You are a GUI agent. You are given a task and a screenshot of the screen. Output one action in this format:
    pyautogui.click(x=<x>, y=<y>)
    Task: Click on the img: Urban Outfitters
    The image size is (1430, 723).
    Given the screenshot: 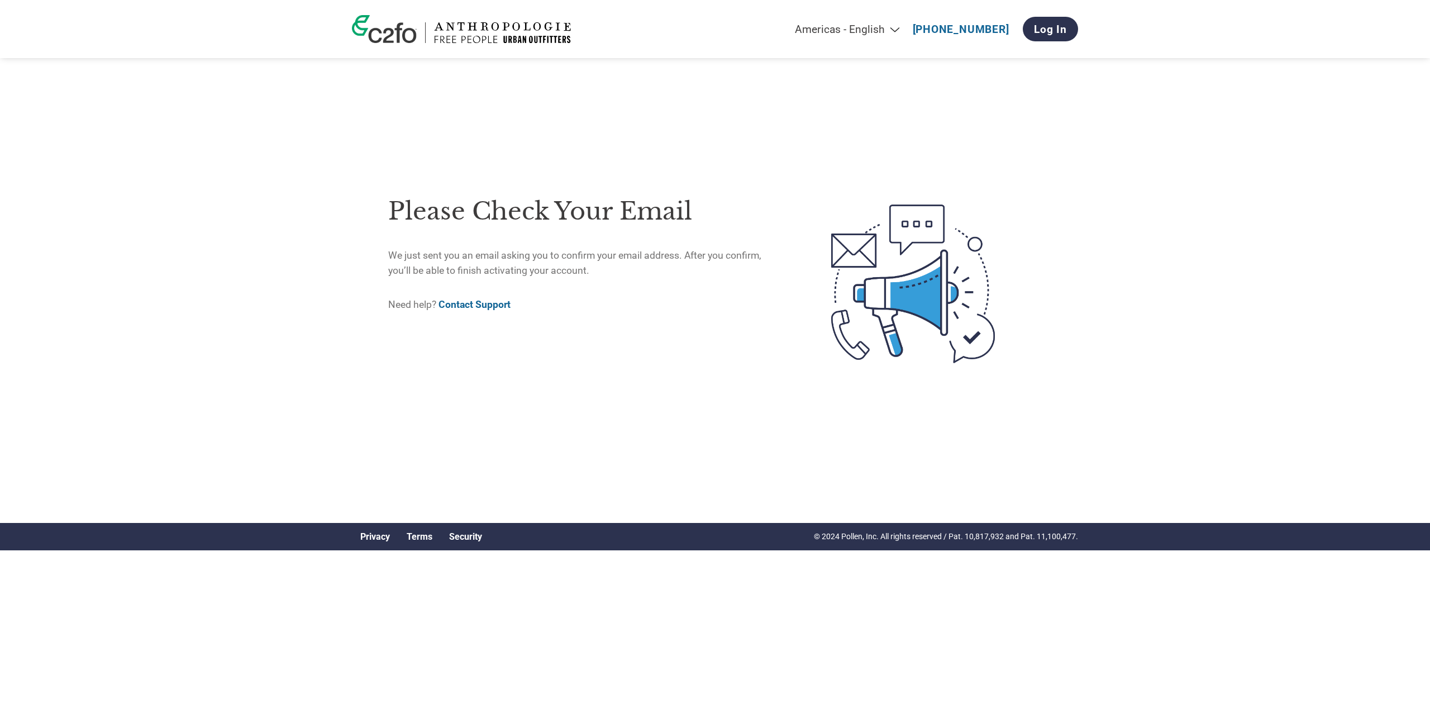 What is the action you would take?
    pyautogui.click(x=502, y=32)
    